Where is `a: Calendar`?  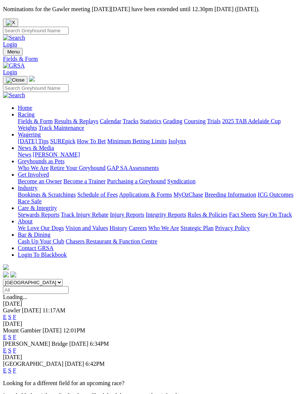
a: Calendar is located at coordinates (110, 121).